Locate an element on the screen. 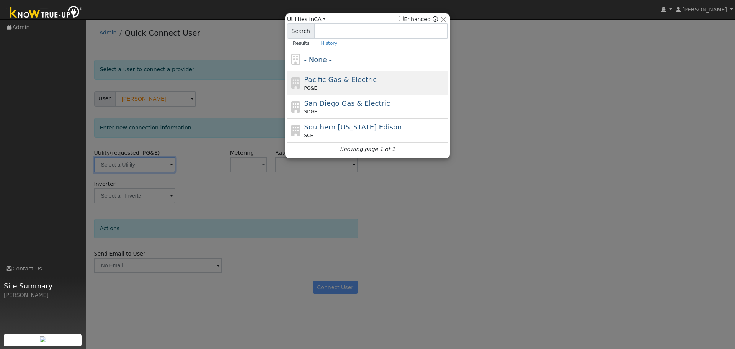 Image resolution: width=735 pixels, height=349 pixels. span: Utilities in is located at coordinates (306, 19).